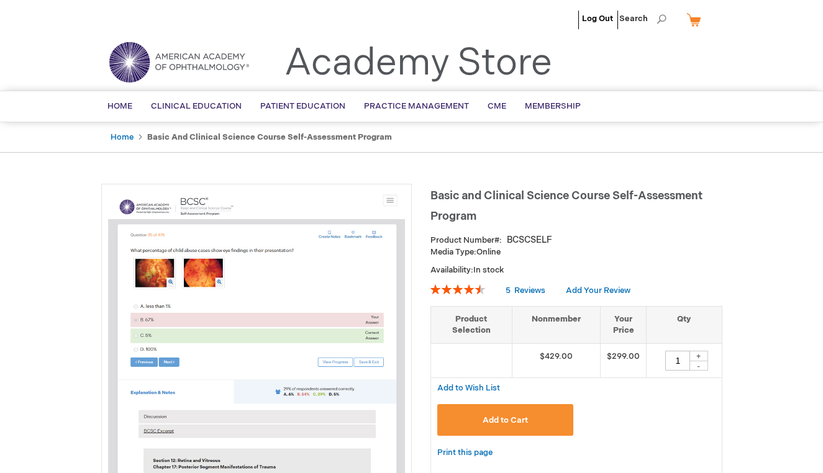 The height and width of the screenshot is (473, 823). I want to click on input: Qty, so click(678, 361).